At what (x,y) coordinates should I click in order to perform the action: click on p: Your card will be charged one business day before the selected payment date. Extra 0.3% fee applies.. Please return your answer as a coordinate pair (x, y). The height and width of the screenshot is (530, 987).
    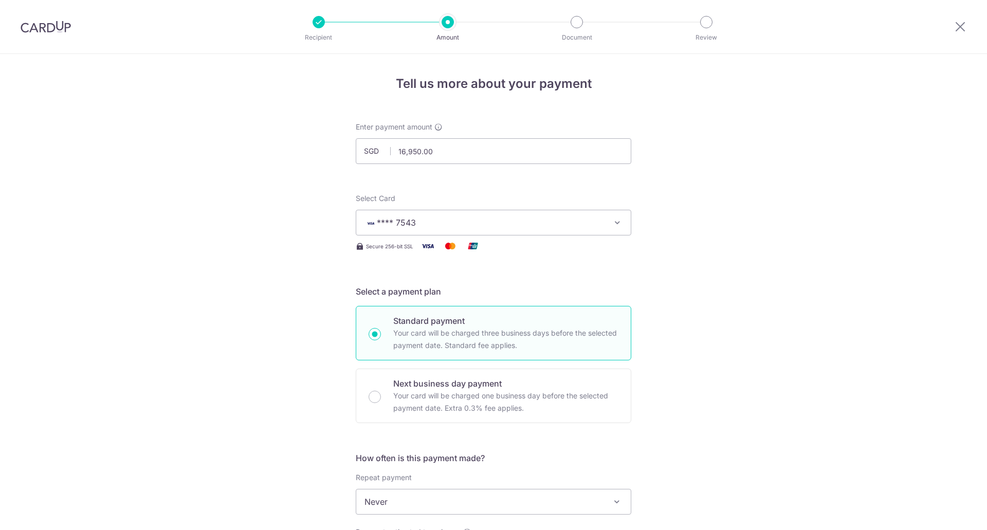
    Looking at the image, I should click on (506, 402).